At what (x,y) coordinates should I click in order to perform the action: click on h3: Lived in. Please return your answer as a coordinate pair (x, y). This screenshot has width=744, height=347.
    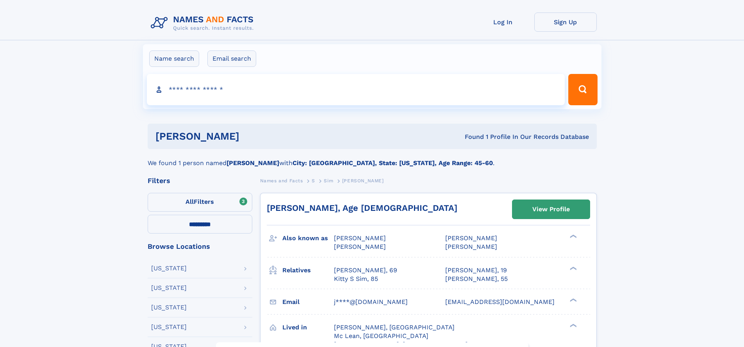
    Looking at the image, I should click on (308, 327).